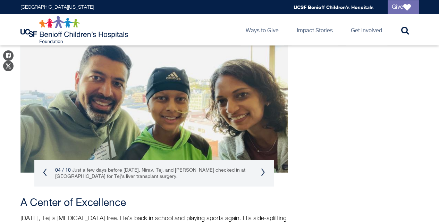 This screenshot has height=222, width=439. I want to click on a: Give, so click(403, 7).